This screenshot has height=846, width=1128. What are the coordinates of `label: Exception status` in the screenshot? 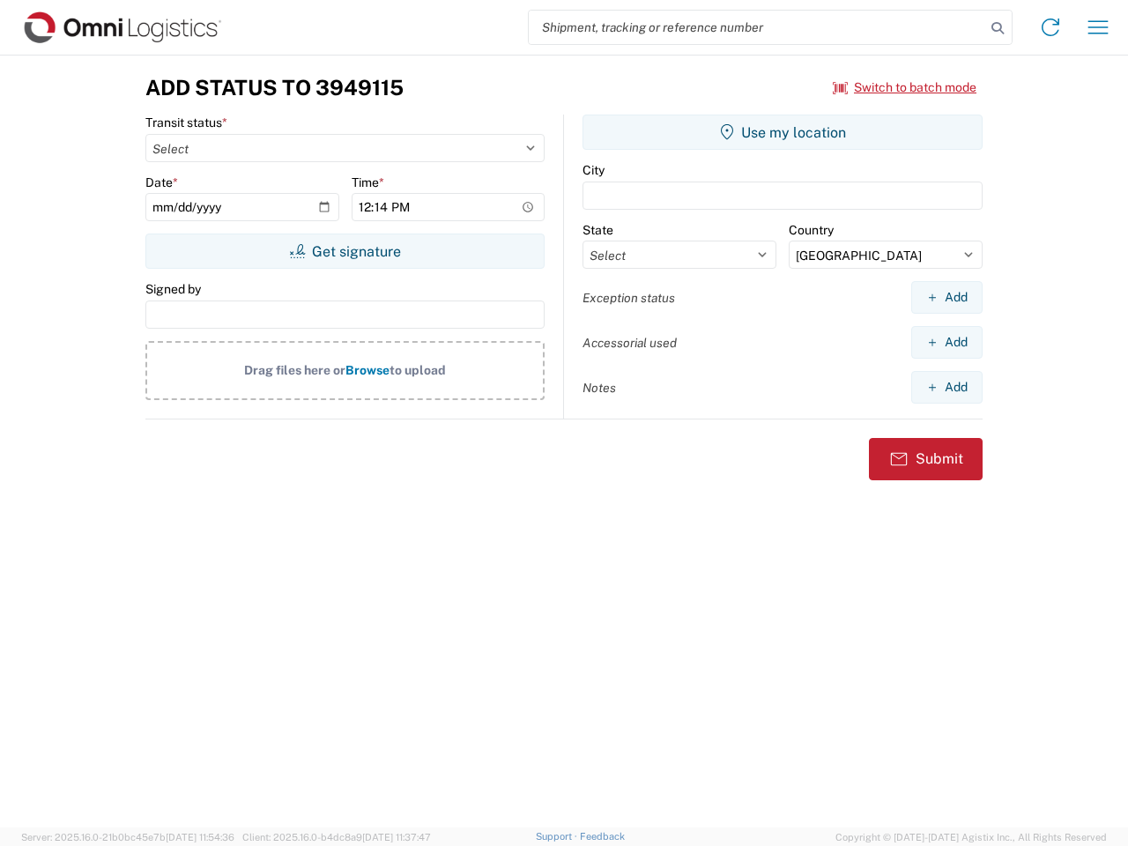 It's located at (628, 298).